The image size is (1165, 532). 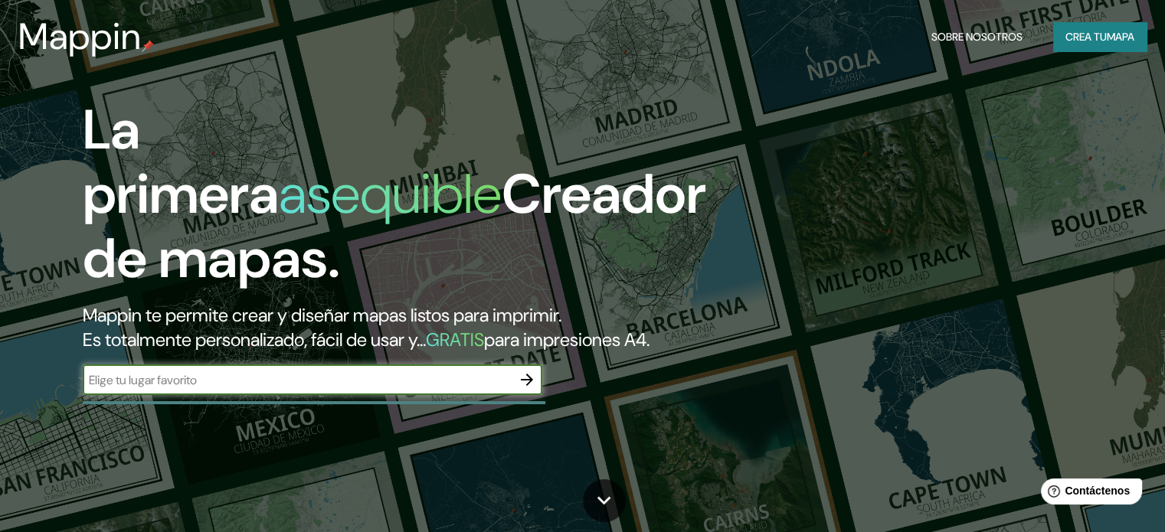 What do you see at coordinates (68, 18) in the screenshot?
I see `font: Contáctenos` at bounding box center [68, 18].